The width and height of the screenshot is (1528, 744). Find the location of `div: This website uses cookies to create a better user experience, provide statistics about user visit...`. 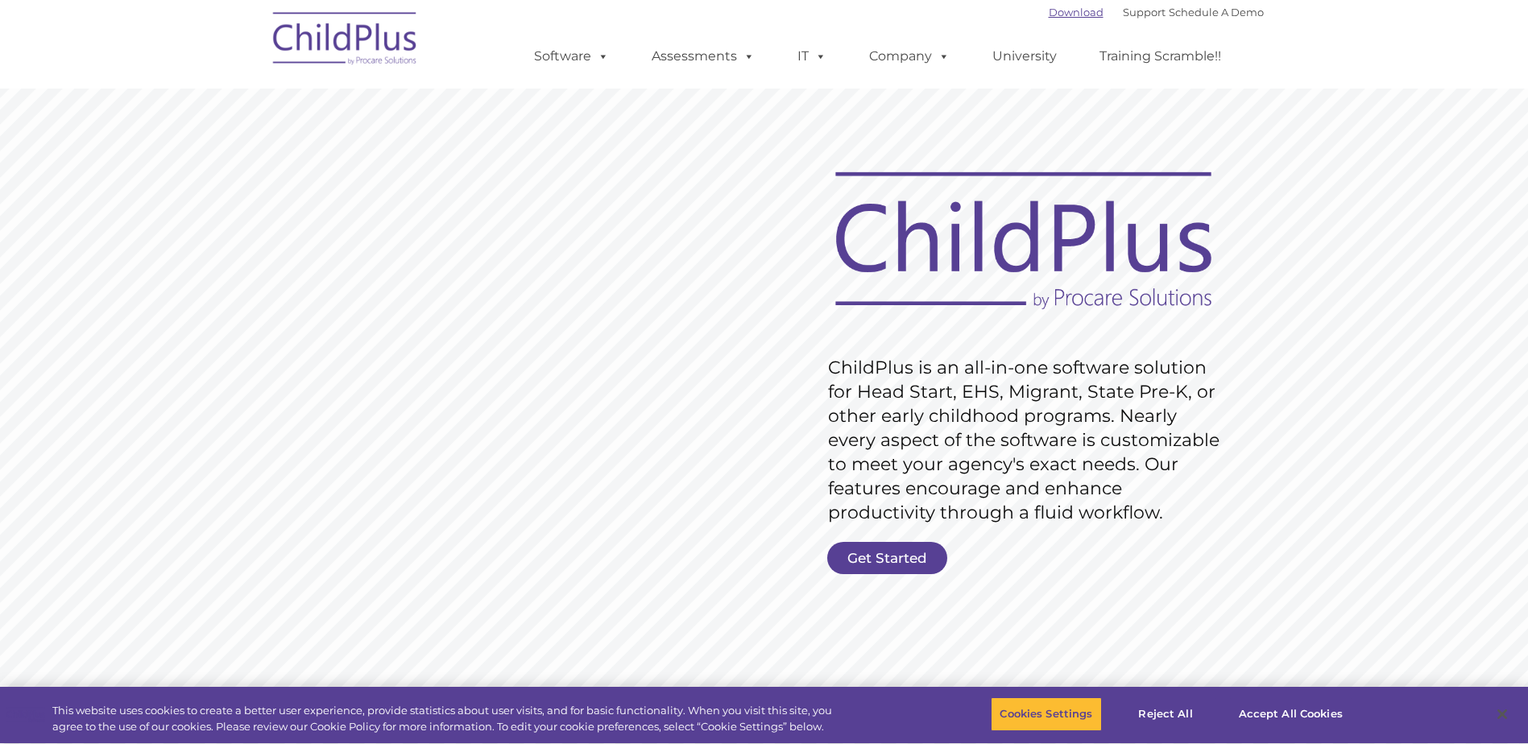

div: This website uses cookies to create a better user experience, provide statistics about user visit... is located at coordinates (446, 719).